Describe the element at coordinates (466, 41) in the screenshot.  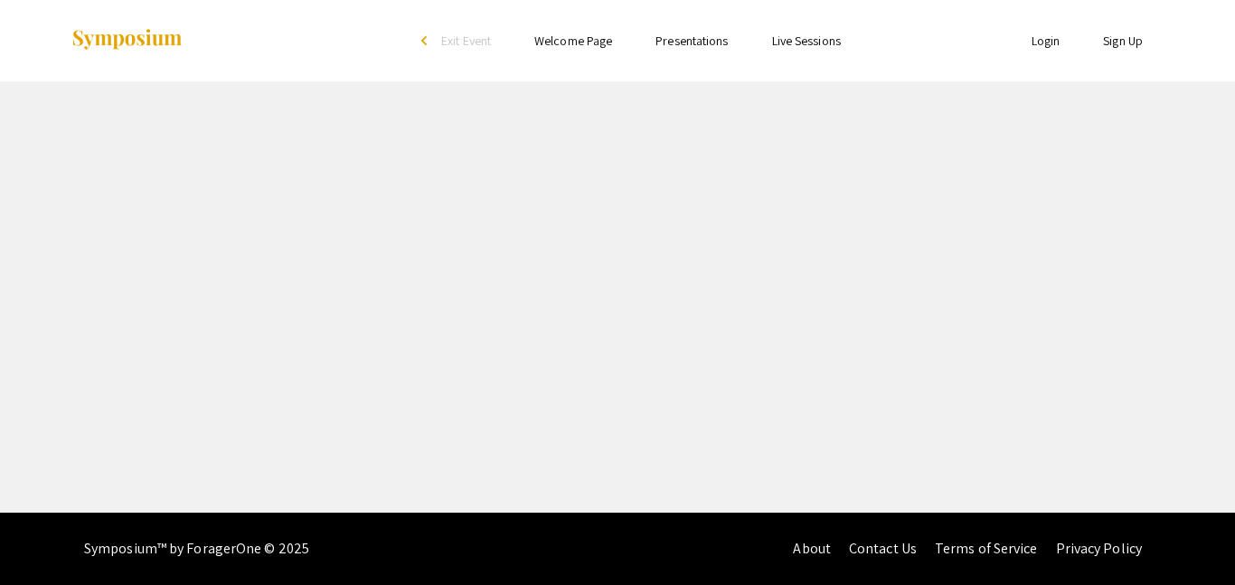
I see `span: Exit Event` at that location.